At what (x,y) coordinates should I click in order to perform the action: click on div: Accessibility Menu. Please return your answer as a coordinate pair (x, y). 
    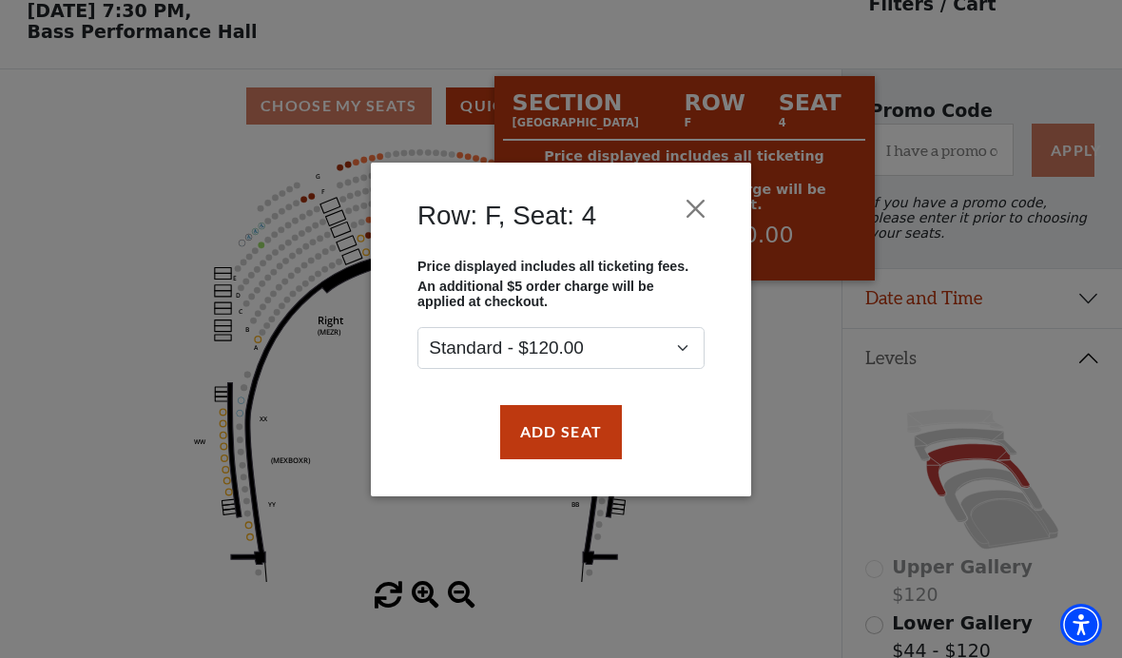
    Looking at the image, I should click on (1081, 625).